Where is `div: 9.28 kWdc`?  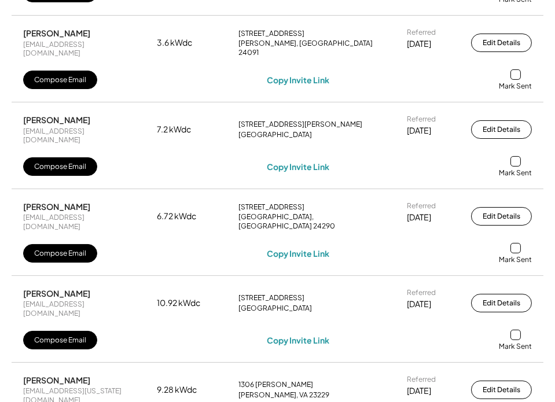 div: 9.28 kWdc is located at coordinates (186, 390).